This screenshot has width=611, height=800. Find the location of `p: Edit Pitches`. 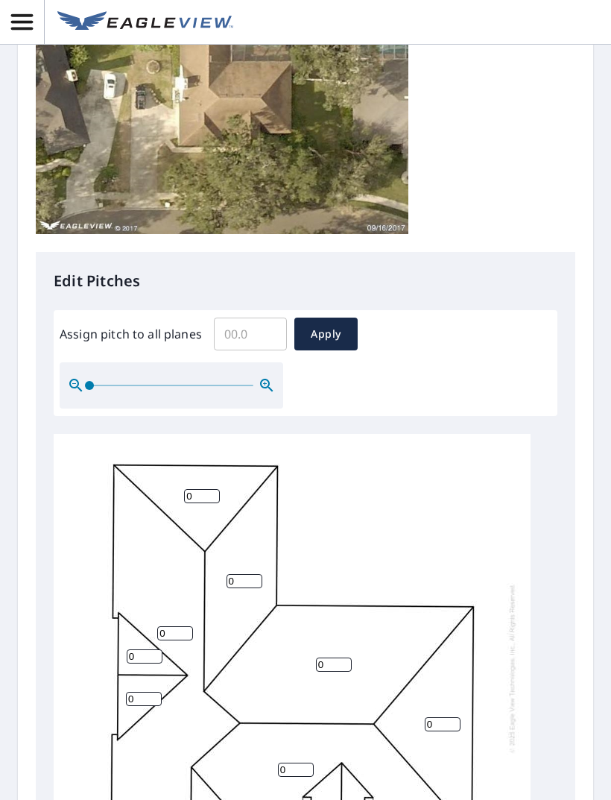

p: Edit Pitches is located at coordinates (306, 281).